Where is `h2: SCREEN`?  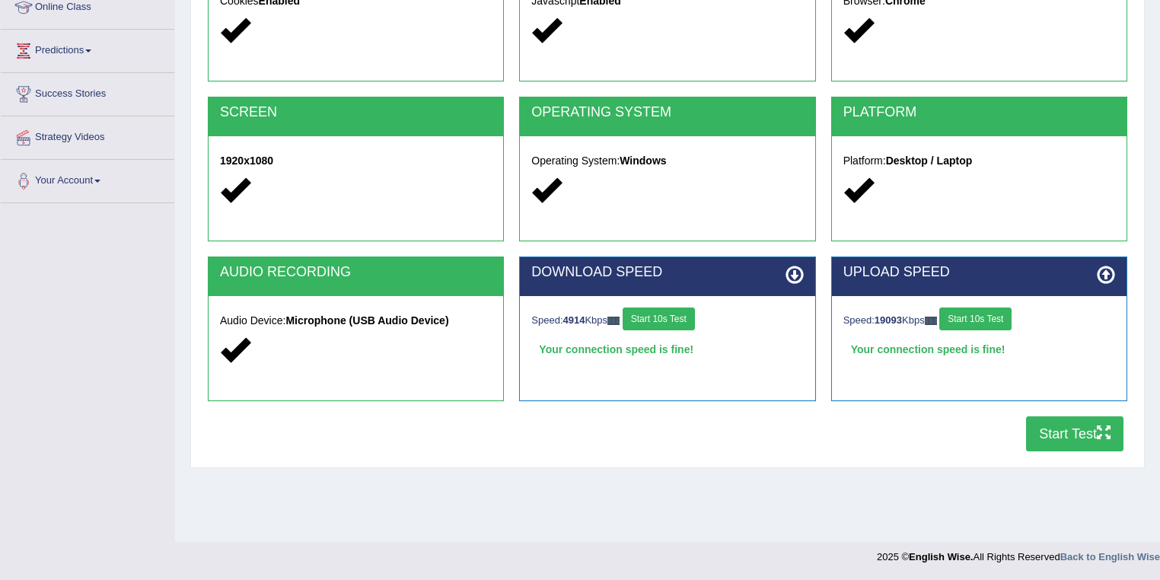
h2: SCREEN is located at coordinates (355, 113).